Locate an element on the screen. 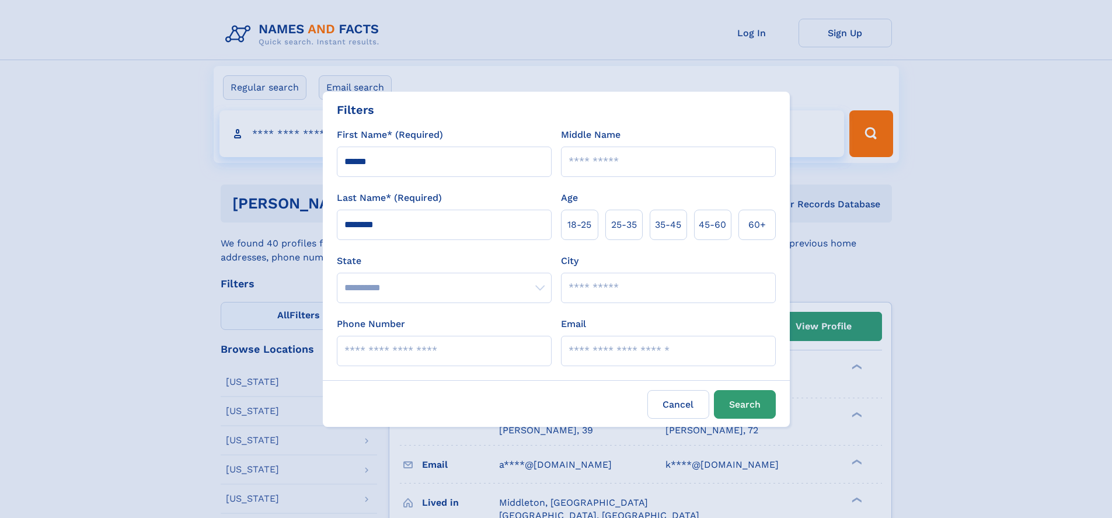  span: 18‑25 is located at coordinates (579, 225).